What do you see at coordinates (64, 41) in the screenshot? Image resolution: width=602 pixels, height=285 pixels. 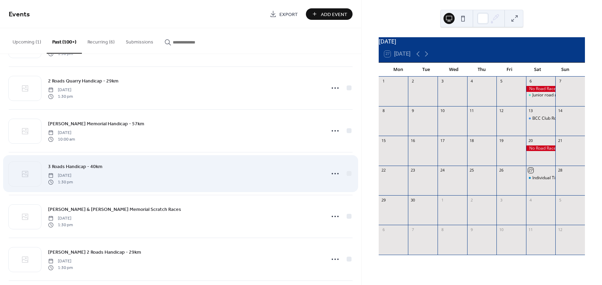 I see `button: Past (100+)` at bounding box center [64, 41].